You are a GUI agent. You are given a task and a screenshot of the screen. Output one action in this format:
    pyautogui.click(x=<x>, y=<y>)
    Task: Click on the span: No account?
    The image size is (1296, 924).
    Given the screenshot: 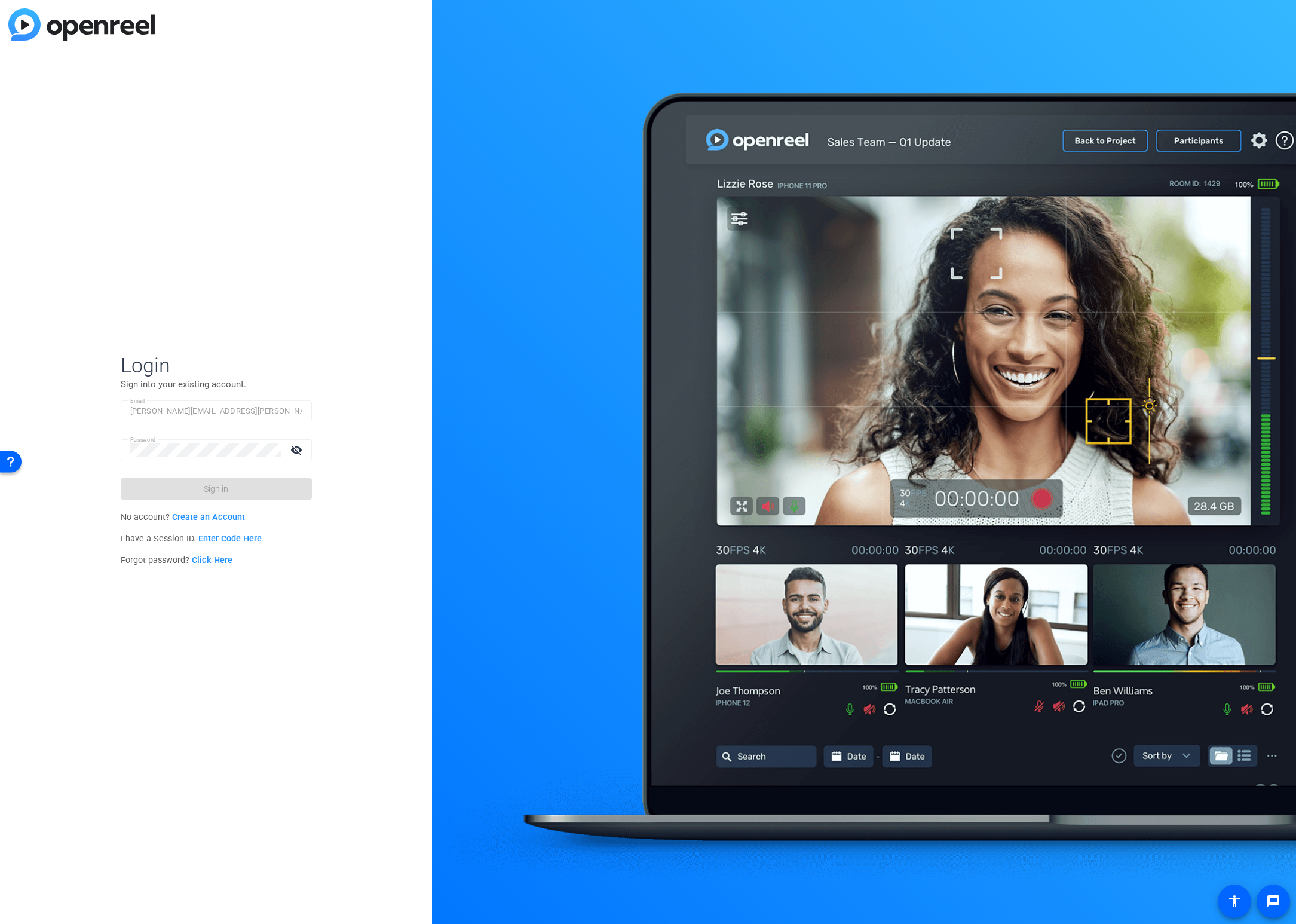 What is the action you would take?
    pyautogui.click(x=183, y=516)
    